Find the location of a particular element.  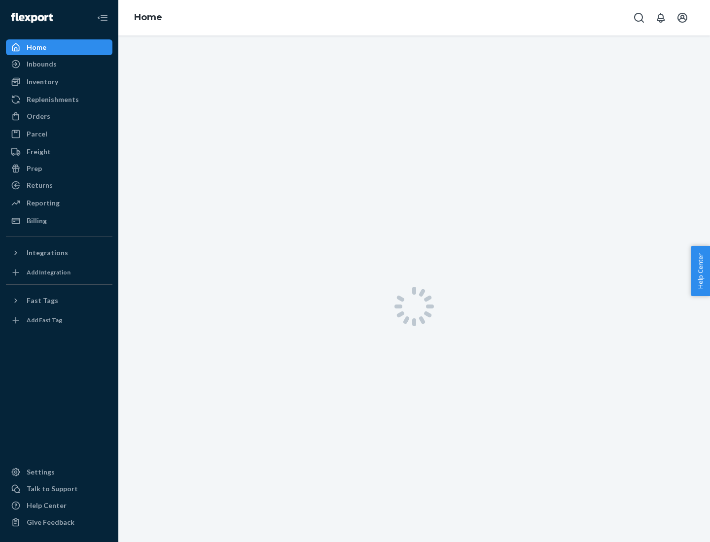

div: Returns is located at coordinates (39, 185).